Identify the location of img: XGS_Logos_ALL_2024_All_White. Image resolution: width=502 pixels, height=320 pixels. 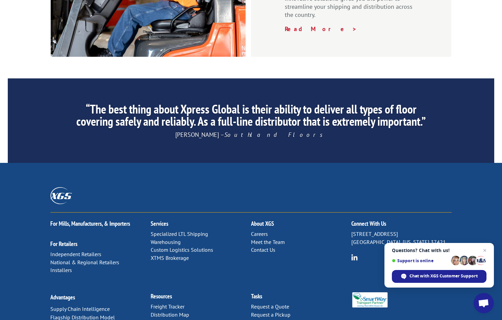
(61, 195).